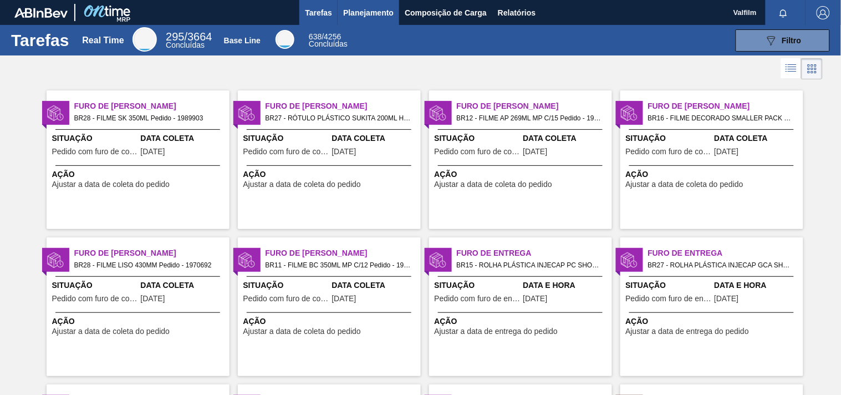 This screenshot has height=395, width=841. I want to click on button: Filtro, so click(783, 40).